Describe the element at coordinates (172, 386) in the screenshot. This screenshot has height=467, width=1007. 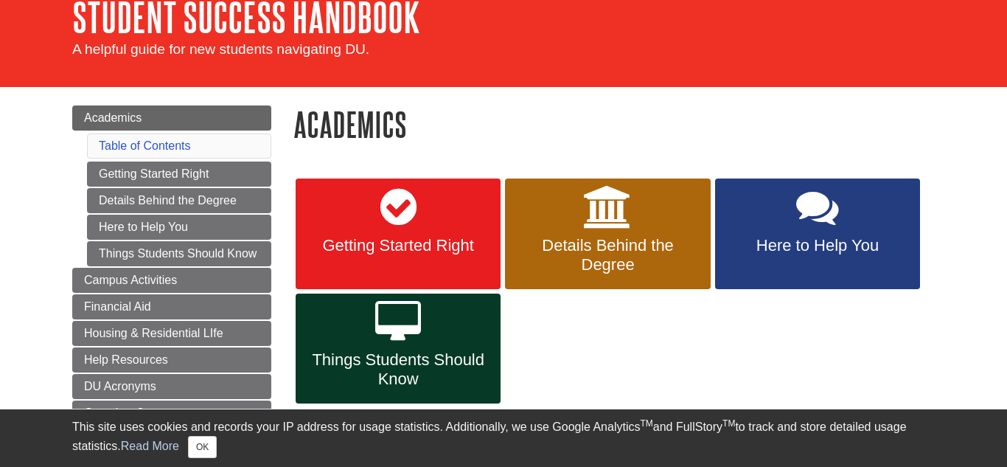
I see `a: DU Acronyms` at that location.